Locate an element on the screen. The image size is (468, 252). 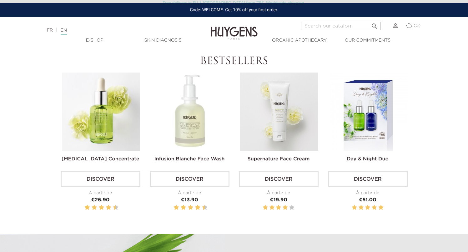
img: Supernature Face Cream is located at coordinates (279, 112).